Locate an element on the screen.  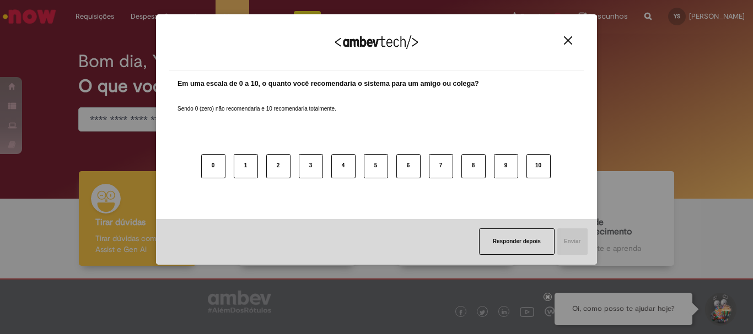
button: 6 is located at coordinates (408, 166).